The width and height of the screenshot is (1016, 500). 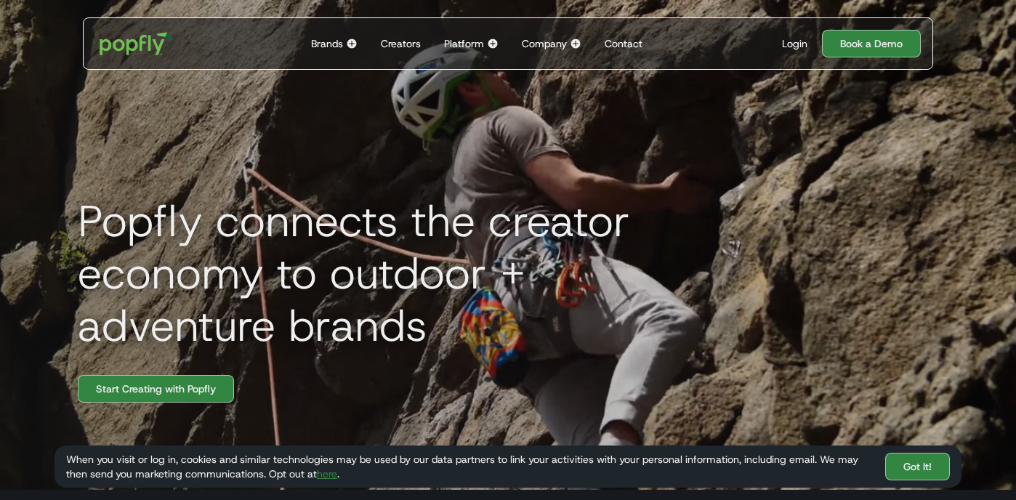 What do you see at coordinates (136, 44) in the screenshot?
I see `a: home` at bounding box center [136, 44].